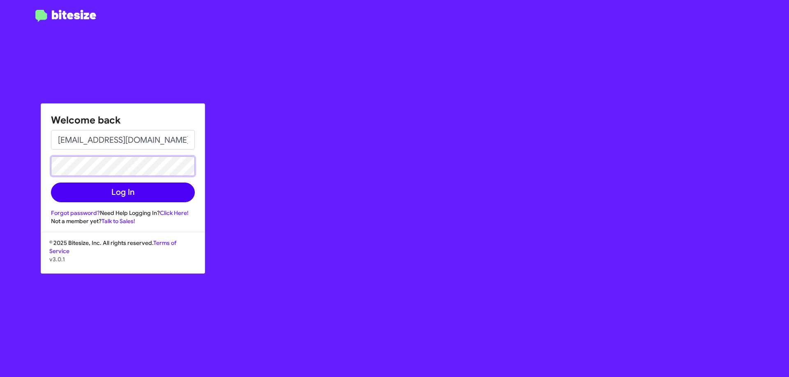 The height and width of the screenshot is (377, 789). I want to click on p: v3.0.1, so click(123, 260).